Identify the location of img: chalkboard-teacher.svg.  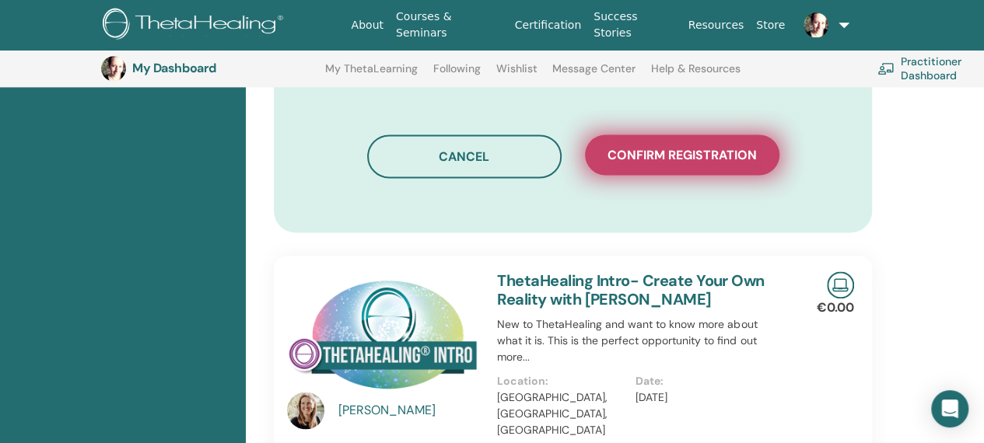
(886, 68).